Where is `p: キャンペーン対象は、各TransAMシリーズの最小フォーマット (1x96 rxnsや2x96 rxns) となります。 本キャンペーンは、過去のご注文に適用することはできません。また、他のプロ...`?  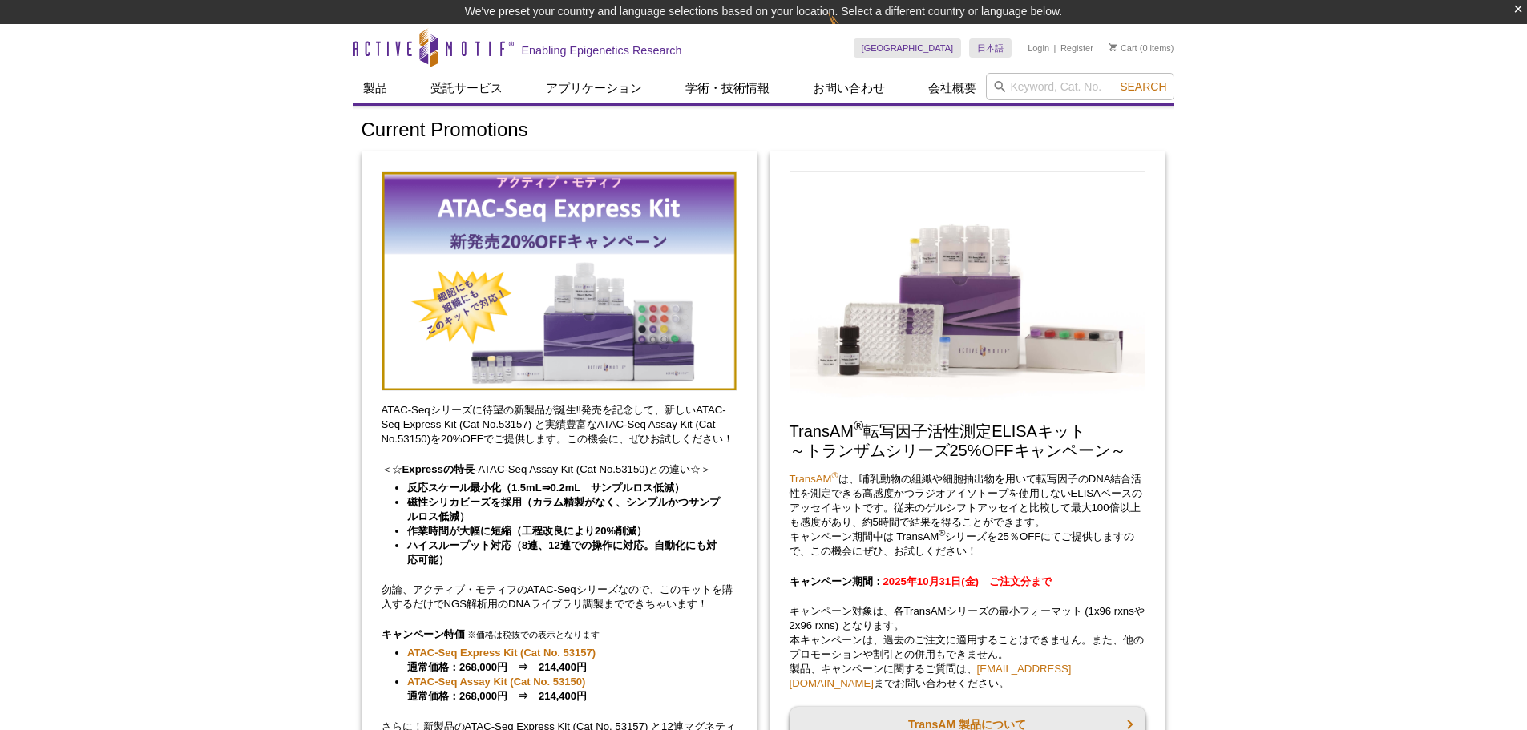 p: キャンペーン対象は、各TransAMシリーズの最小フォーマット (1x96 rxnsや2x96 rxns) となります。 本キャンペーンは、過去のご注文に適用することはできません。また、他のプロ... is located at coordinates (967, 648).